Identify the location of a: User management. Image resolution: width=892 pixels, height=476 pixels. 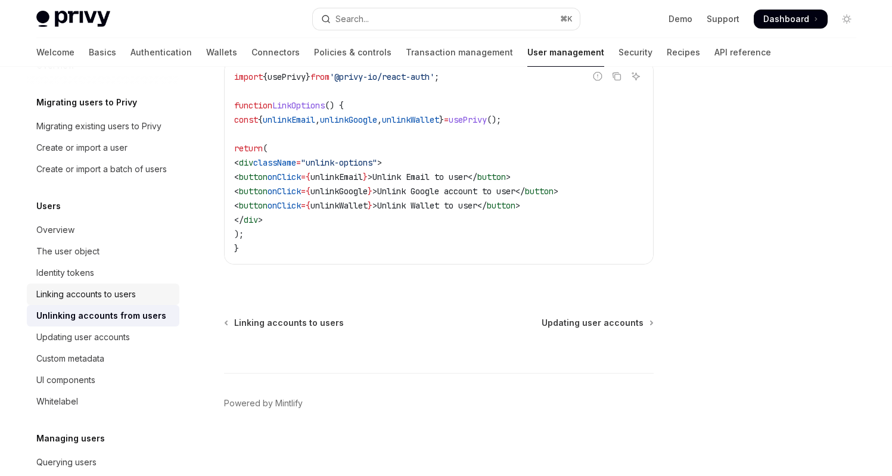
(565, 52).